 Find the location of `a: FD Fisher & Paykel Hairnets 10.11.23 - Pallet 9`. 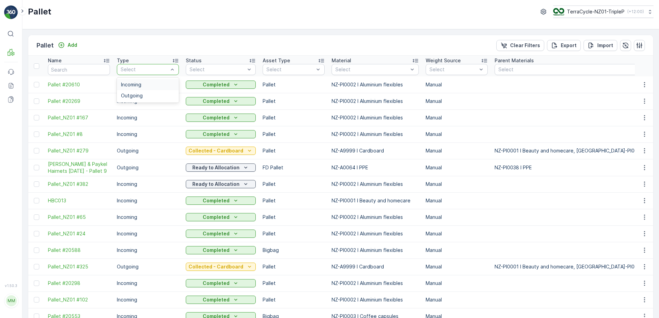

a: FD Fisher & Paykel Hairnets 10.11.23 - Pallet 9 is located at coordinates (79, 168).